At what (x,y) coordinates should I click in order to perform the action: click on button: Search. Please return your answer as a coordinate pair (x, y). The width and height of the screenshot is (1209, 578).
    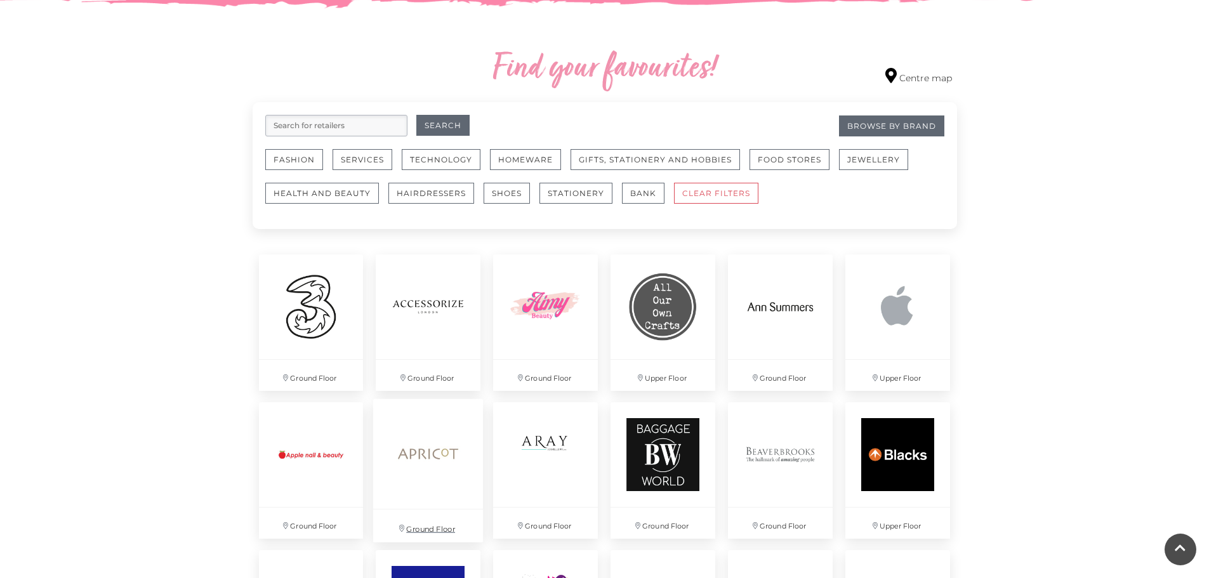
    Looking at the image, I should click on (443, 125).